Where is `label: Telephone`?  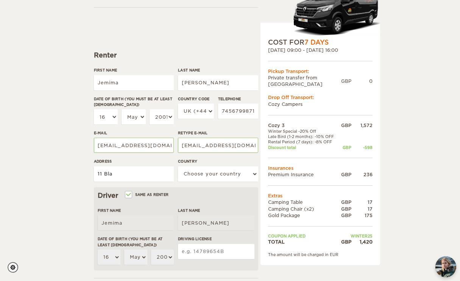 label: Telephone is located at coordinates (238, 99).